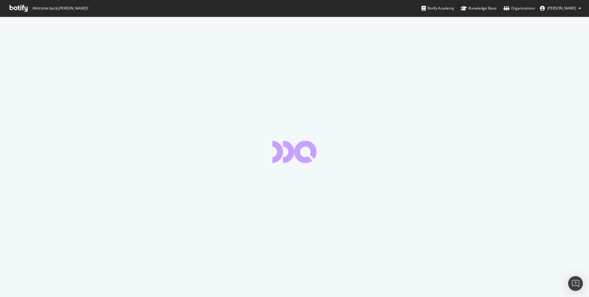  Describe the element at coordinates (562, 8) in the screenshot. I see `span: Olivier Job` at that location.